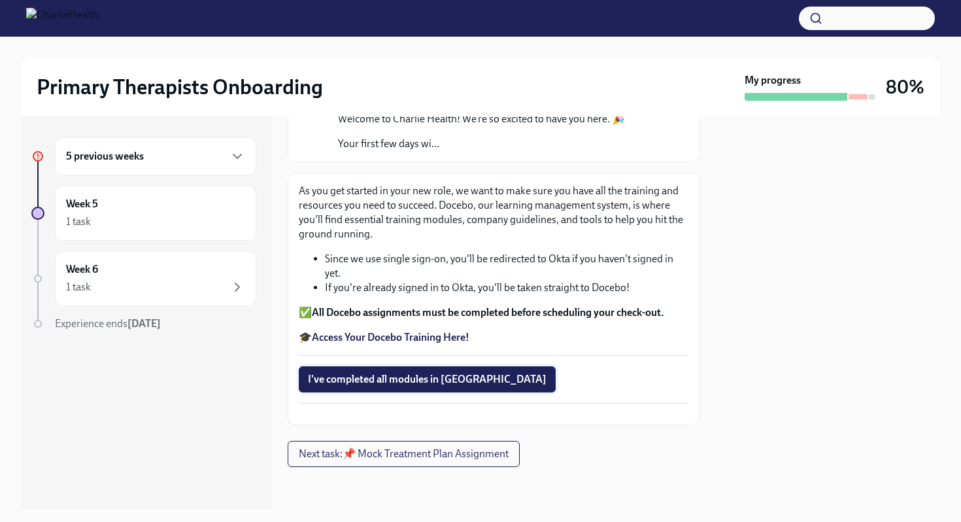  What do you see at coordinates (404, 454) in the screenshot?
I see `a: Next task:📌 Mock Treatment Plan Assignment` at bounding box center [404, 454].